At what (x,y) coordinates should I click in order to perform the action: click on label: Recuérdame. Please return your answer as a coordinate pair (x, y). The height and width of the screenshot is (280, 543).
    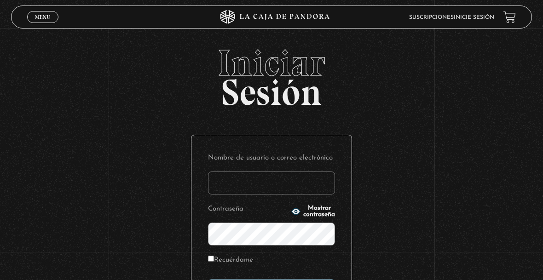
    Looking at the image, I should click on (231, 260).